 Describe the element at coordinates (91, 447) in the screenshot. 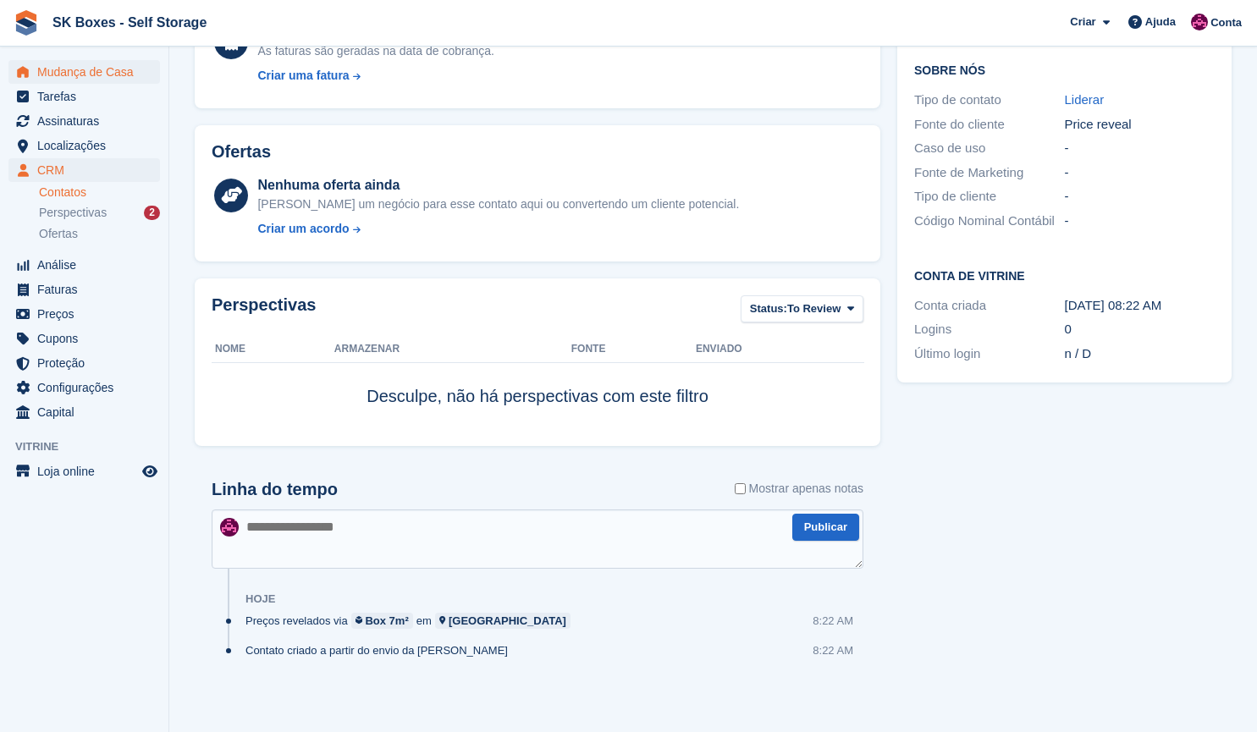

I see `span: Vitrine` at that location.